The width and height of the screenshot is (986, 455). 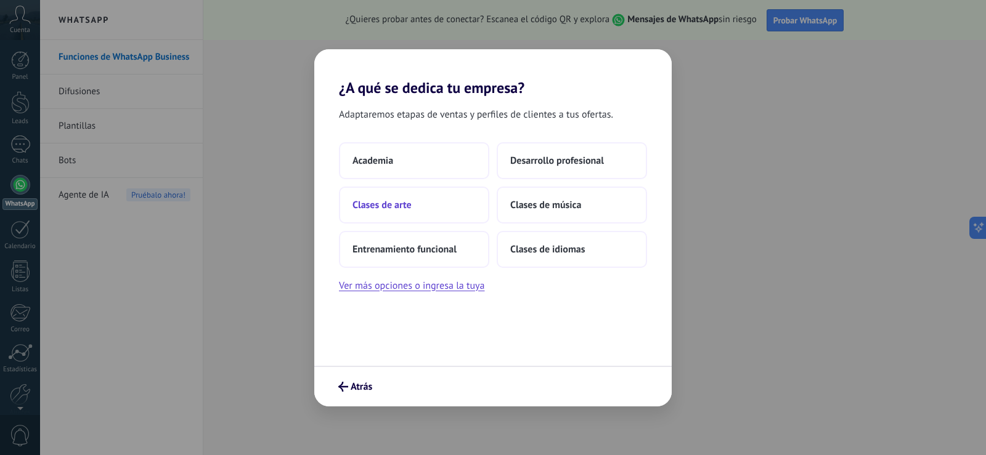 I want to click on span: Adaptaremos etapas de ventas y perfiles de clientes a tus ofertas., so click(x=476, y=115).